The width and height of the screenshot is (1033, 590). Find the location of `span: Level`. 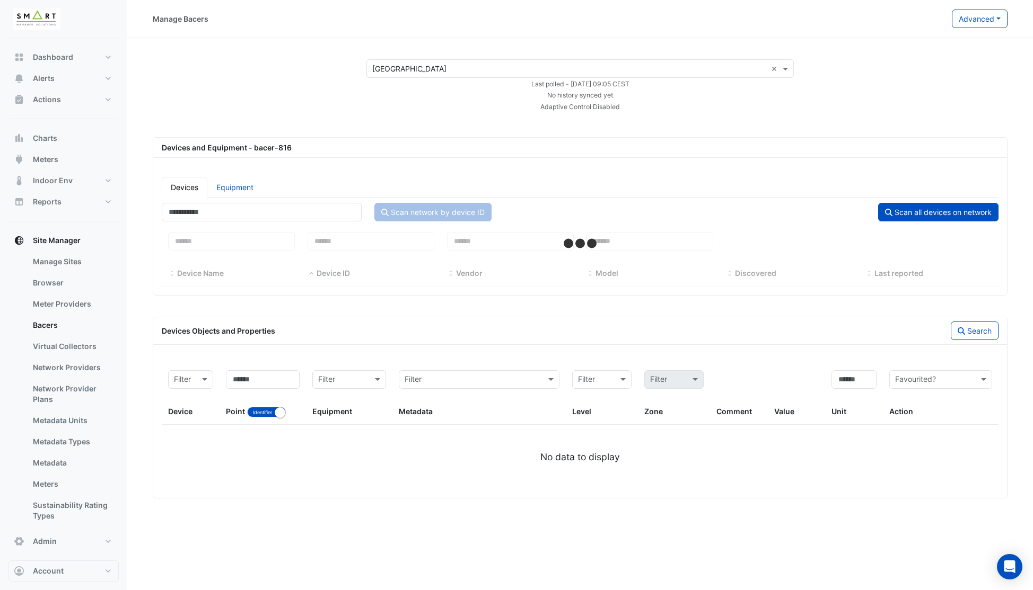

span: Level is located at coordinates (581, 411).